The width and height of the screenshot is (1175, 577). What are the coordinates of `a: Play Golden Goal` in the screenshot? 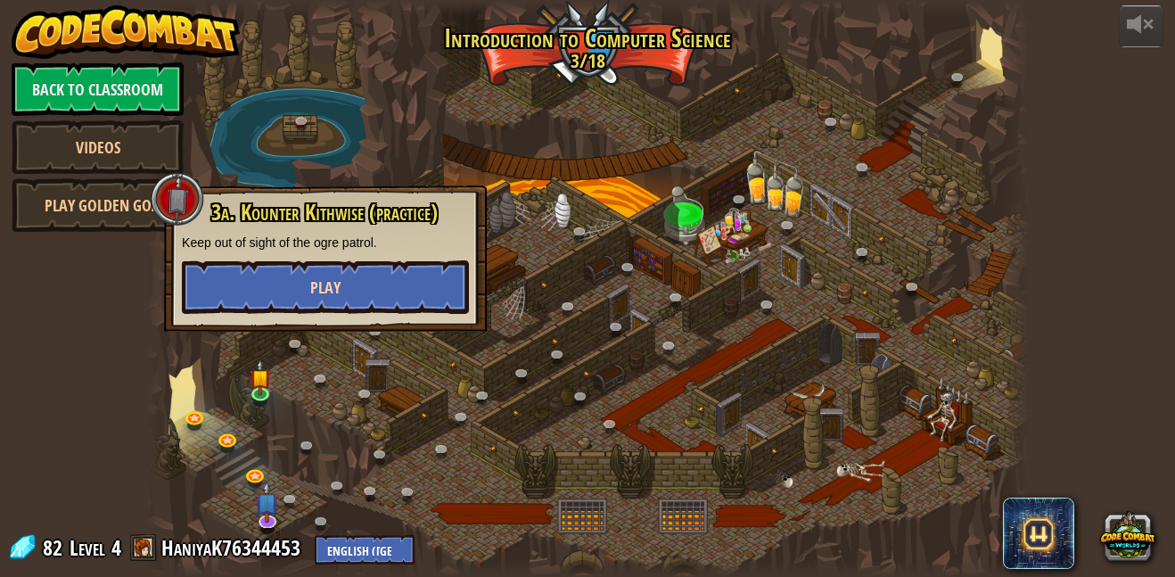 It's located at (105, 205).